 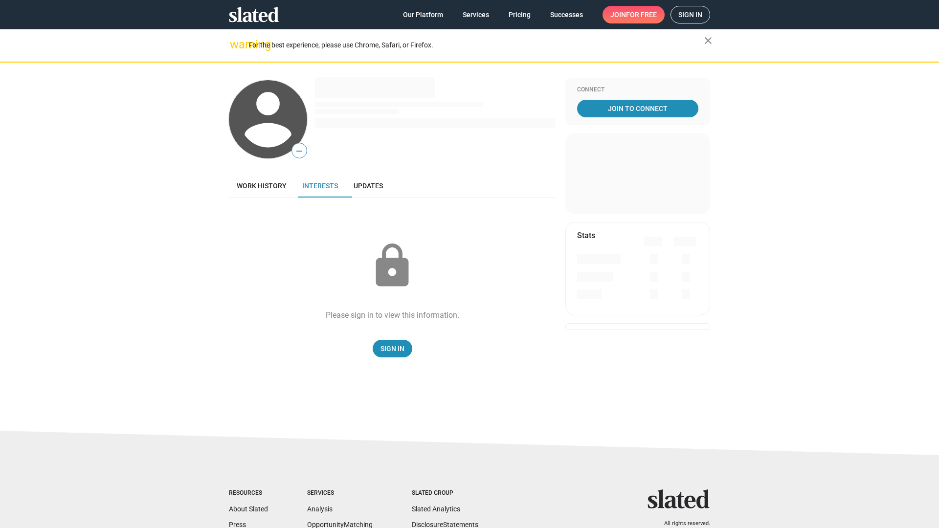 I want to click on span: for free, so click(x=641, y=15).